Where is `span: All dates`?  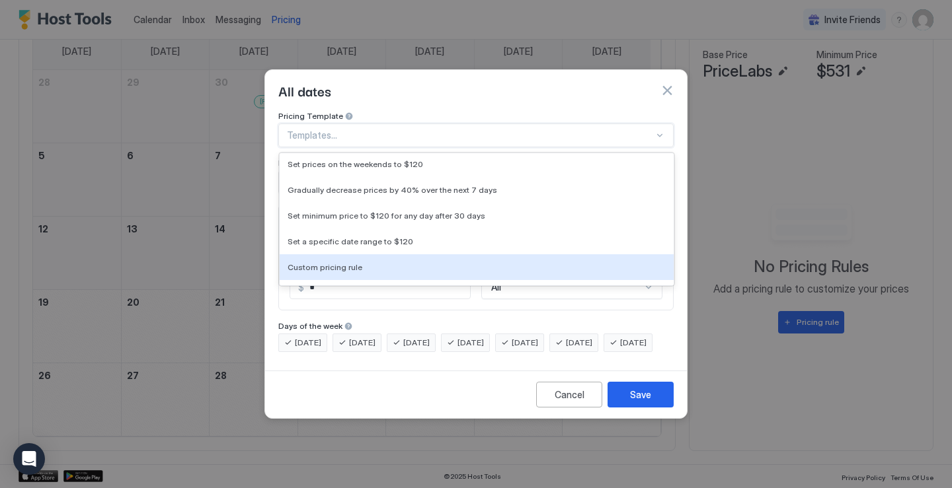
span: All dates is located at coordinates (305, 91).